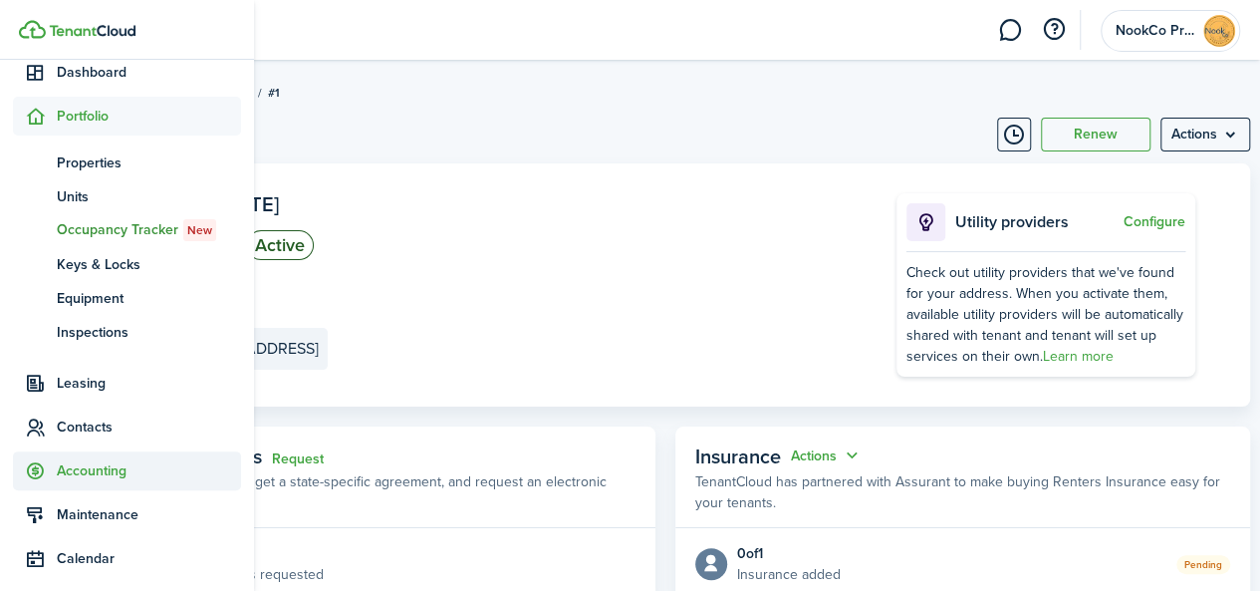  Describe the element at coordinates (368, 492) in the screenshot. I see `p: Build a lease addendum, get a state-specific agreement, and request an electronic signature.` at that location.